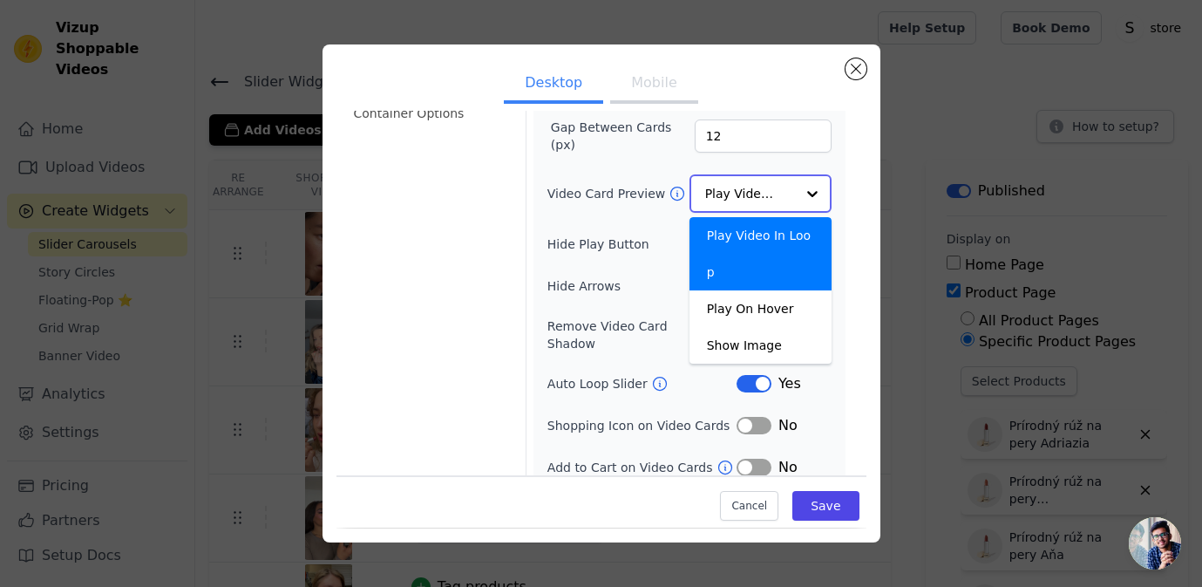  What do you see at coordinates (608, 194) in the screenshot?
I see `label: Video Card Preview` at bounding box center [608, 194].